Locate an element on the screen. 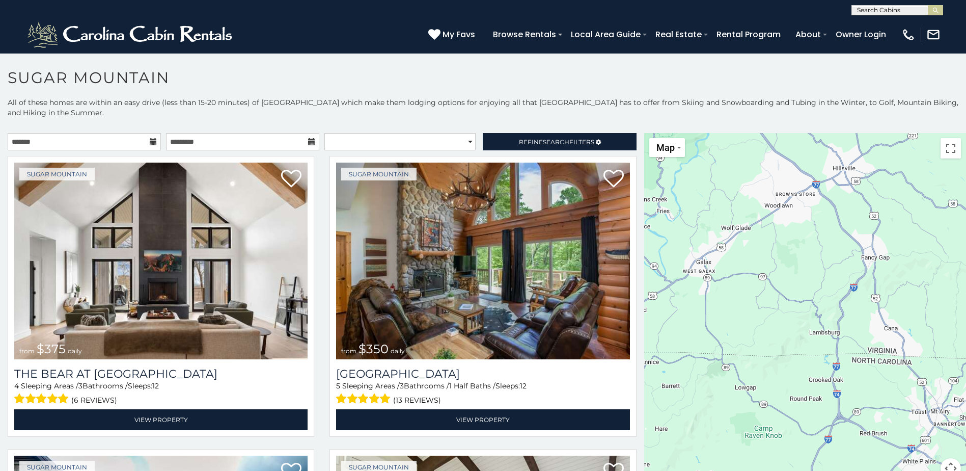 Image resolution: width=966 pixels, height=471 pixels. a: Owner Login is located at coordinates (861, 34).